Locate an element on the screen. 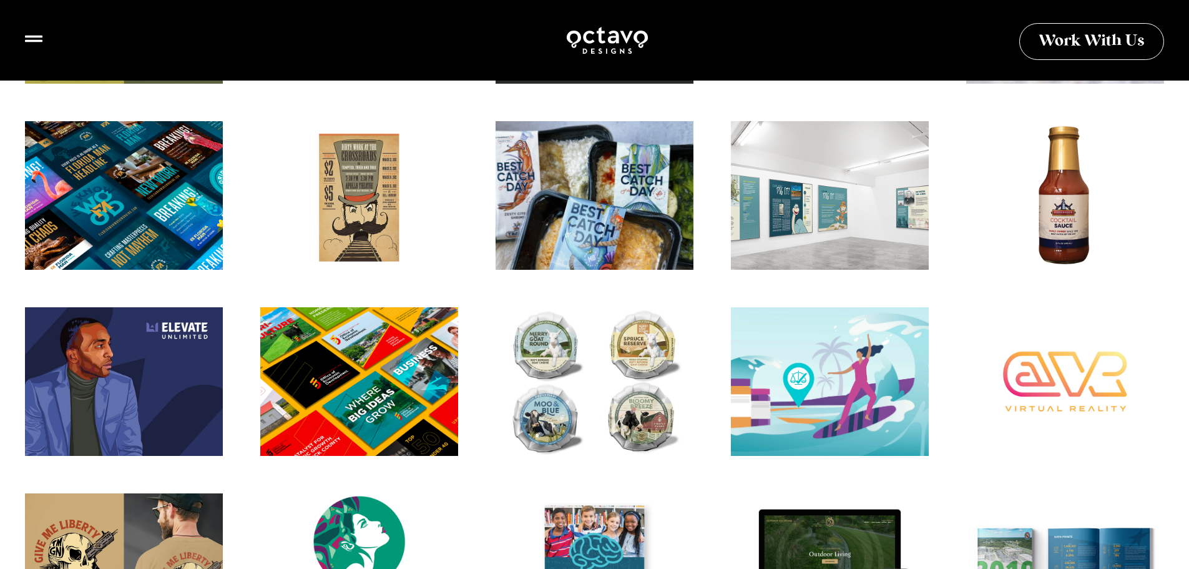 Image resolution: width=1189 pixels, height=569 pixels. a: Work With Us is located at coordinates (1092, 41).